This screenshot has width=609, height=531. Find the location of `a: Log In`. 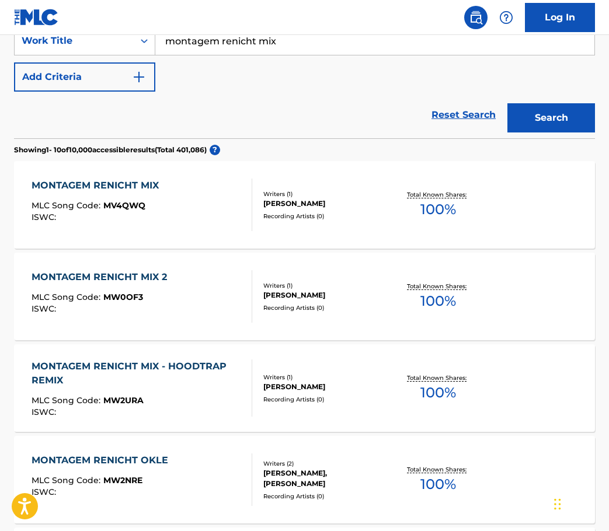

a: Log In is located at coordinates (560, 18).